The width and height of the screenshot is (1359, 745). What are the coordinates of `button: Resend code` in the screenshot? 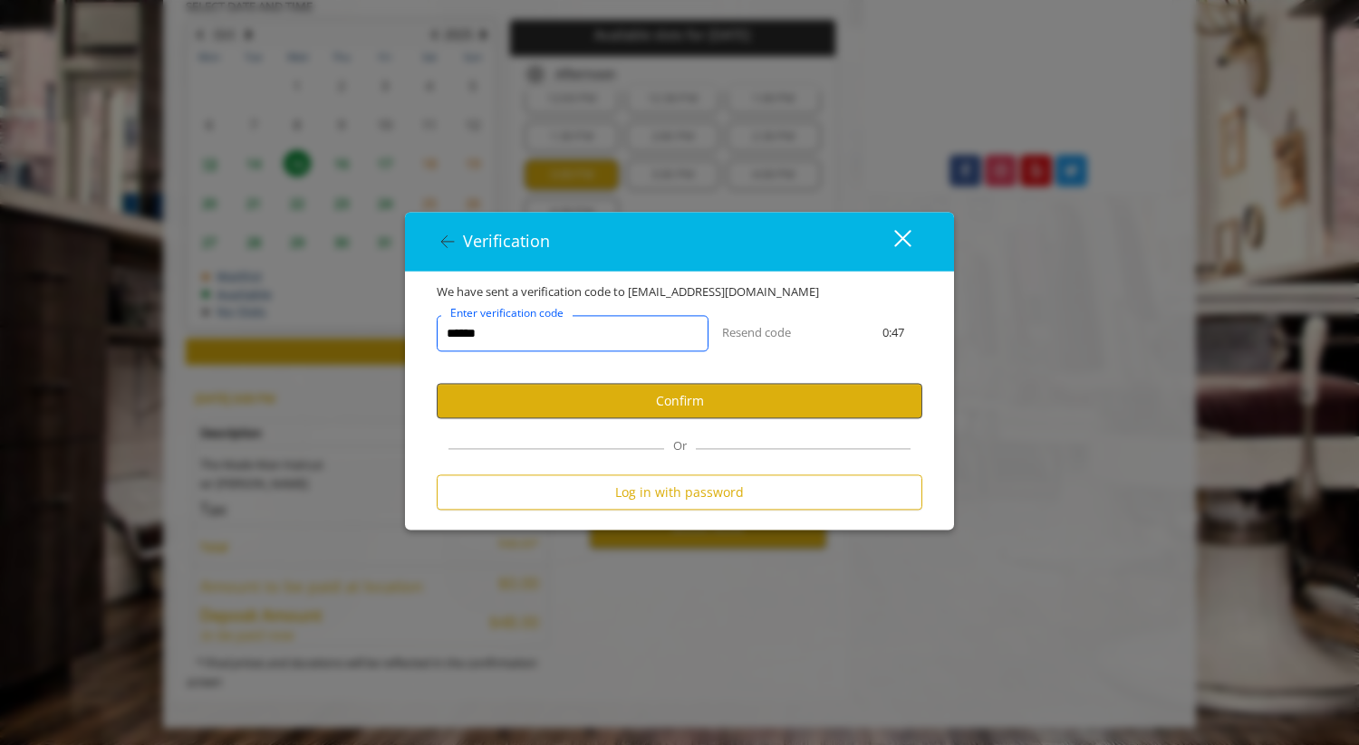 It's located at (756, 333).